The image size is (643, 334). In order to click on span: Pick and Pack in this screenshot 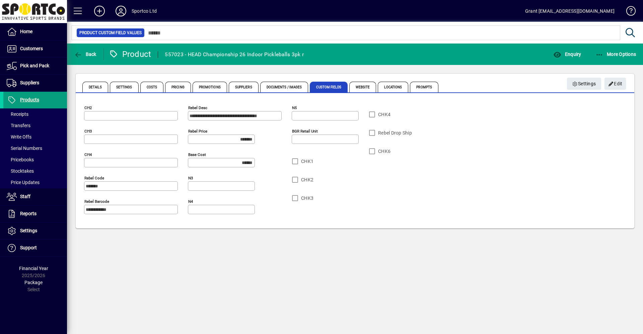, I will do `click(34, 66)`.